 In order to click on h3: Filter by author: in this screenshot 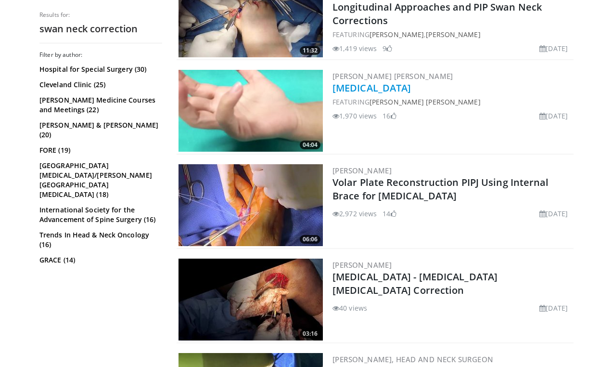, I will do `click(101, 55)`.